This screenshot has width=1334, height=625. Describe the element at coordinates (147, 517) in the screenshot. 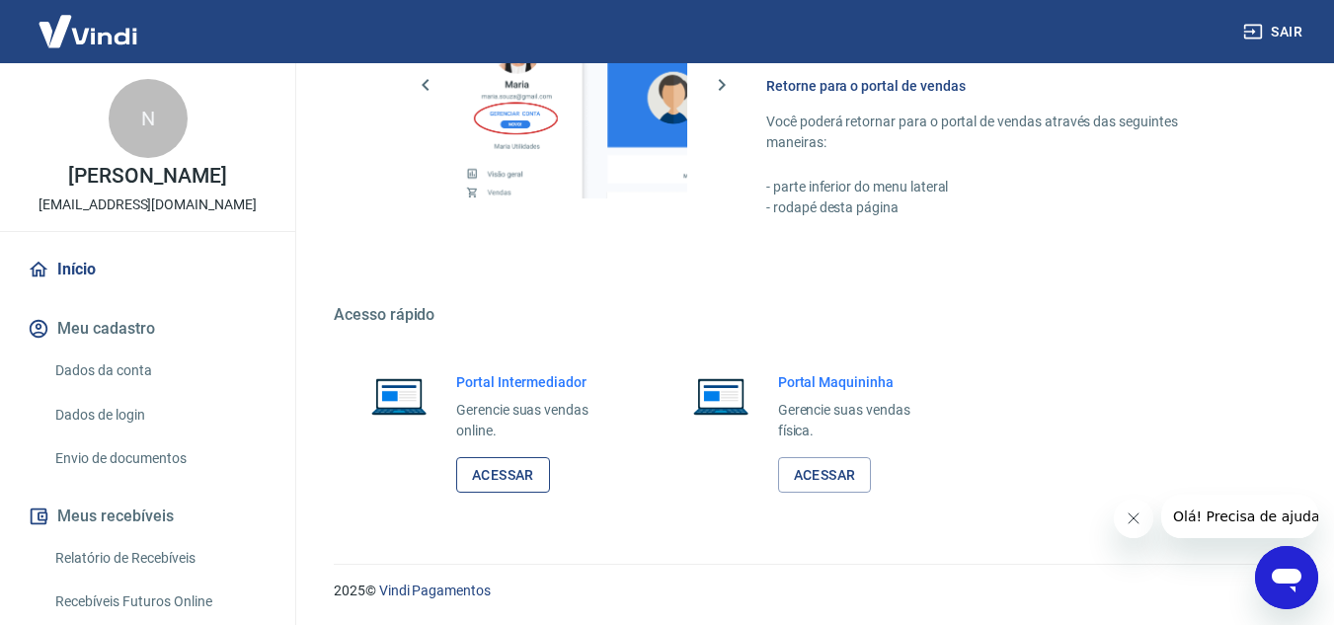

I see `button: Meus recebíveis` at that location.